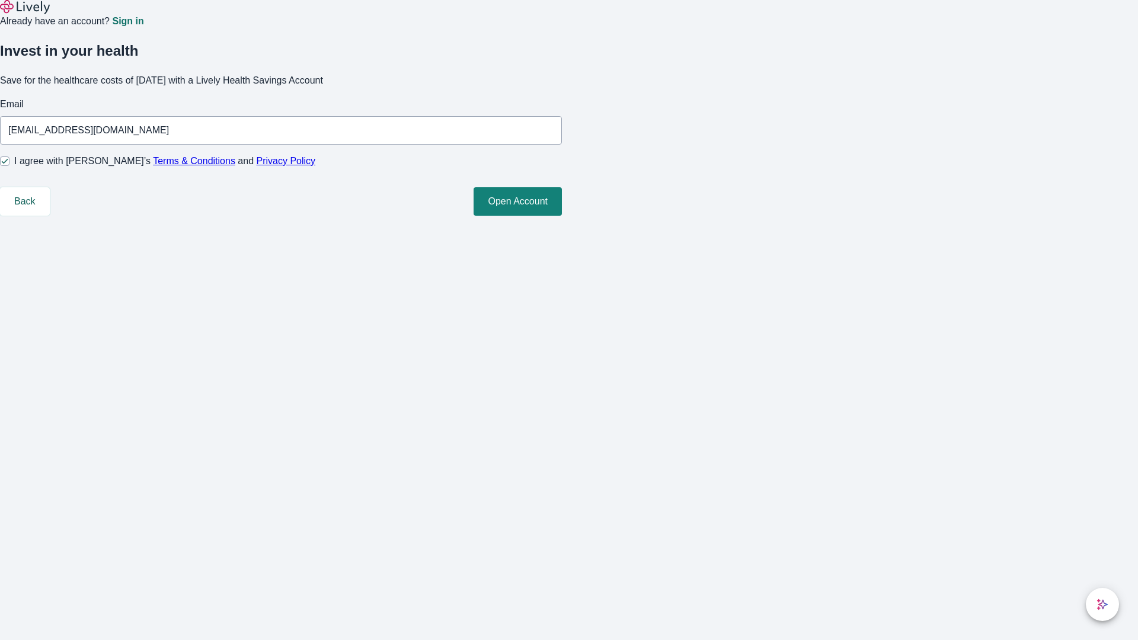 This screenshot has height=640, width=1138. What do you see at coordinates (1103, 605) in the screenshot?
I see `svg: Lively AI Assistant` at bounding box center [1103, 605].